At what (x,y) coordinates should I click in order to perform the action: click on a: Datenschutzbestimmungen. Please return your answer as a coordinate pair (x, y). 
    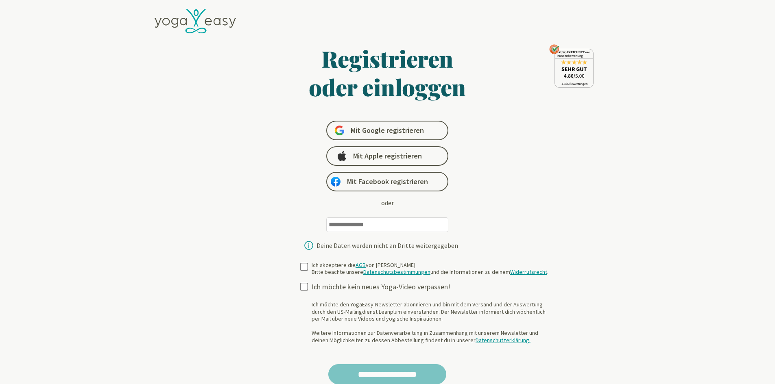
    Looking at the image, I should click on (396, 272).